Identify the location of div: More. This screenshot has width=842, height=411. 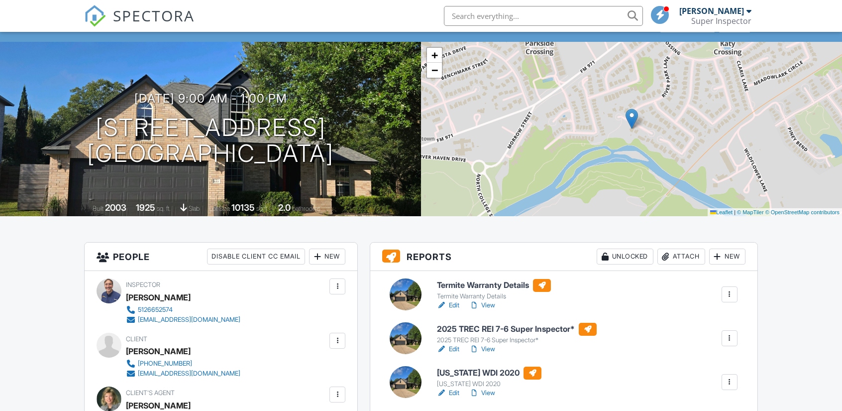
(735, 25).